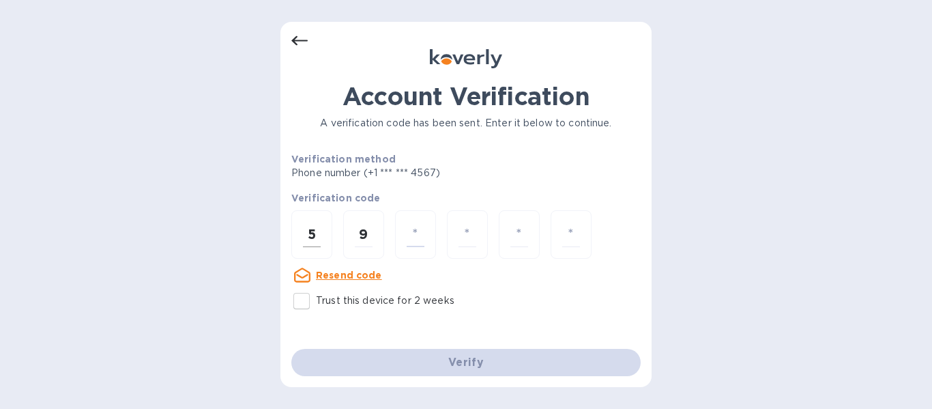  Describe the element at coordinates (385, 300) in the screenshot. I see `p: Trust this device for 2 weeks` at that location.